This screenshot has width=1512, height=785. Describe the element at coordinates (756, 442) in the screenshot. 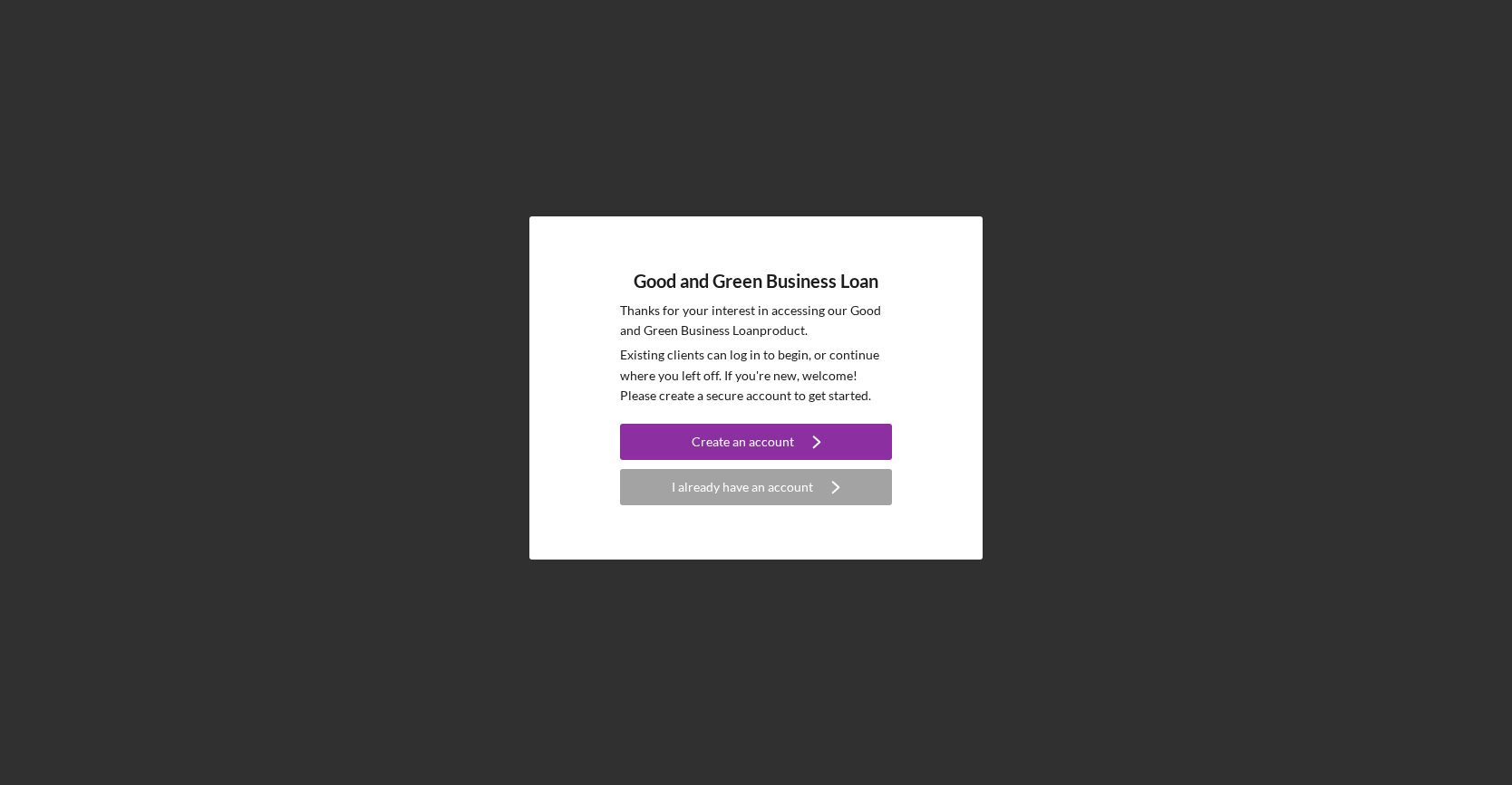

I see `button: Create an account` at that location.